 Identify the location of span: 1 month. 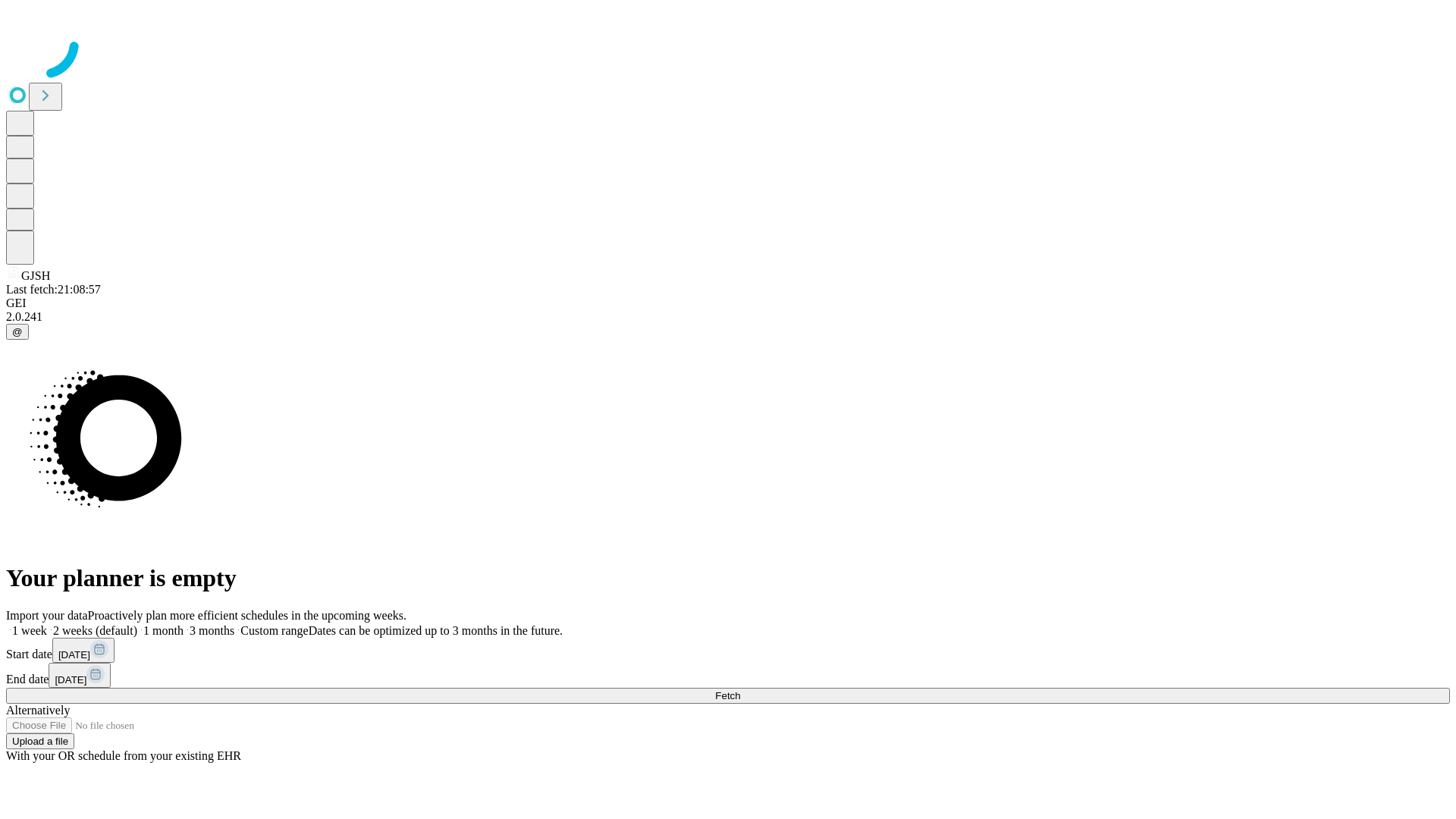
(163, 631).